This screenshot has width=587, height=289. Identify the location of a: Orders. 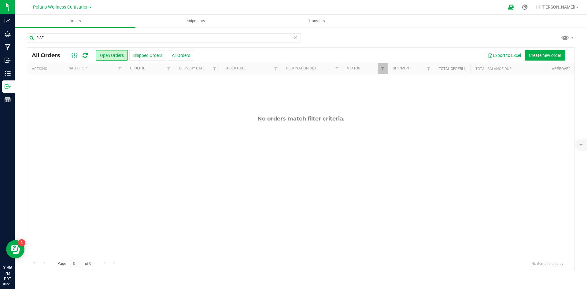
(75, 21).